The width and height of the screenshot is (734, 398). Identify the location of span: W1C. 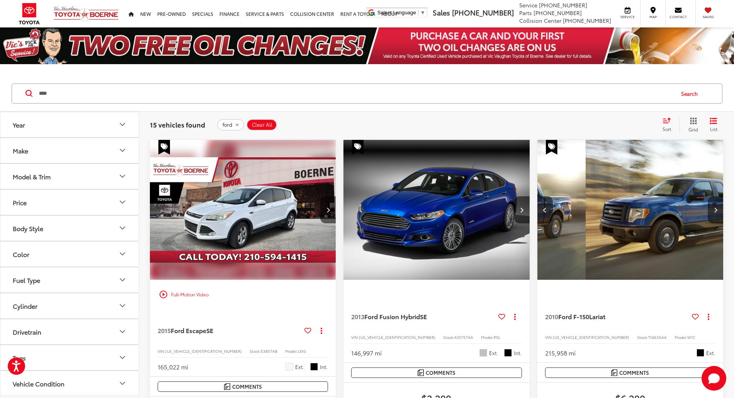
(691, 337).